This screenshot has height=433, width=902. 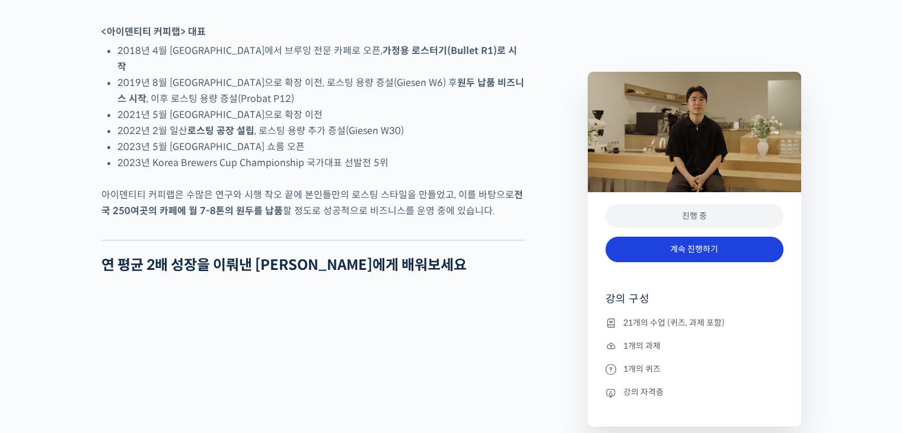 I want to click on strong: 로스팅 공장 설립, so click(x=221, y=130).